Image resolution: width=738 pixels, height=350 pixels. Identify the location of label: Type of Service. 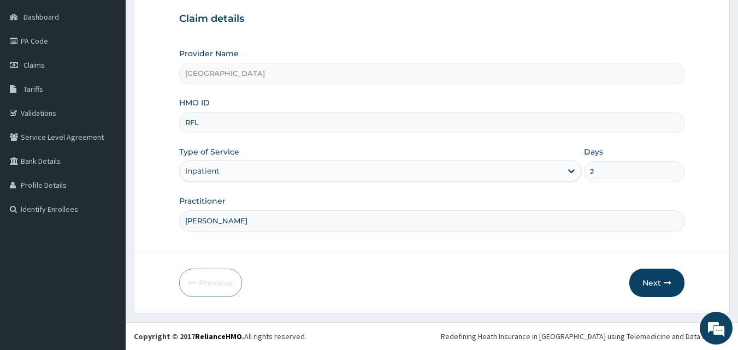
(209, 152).